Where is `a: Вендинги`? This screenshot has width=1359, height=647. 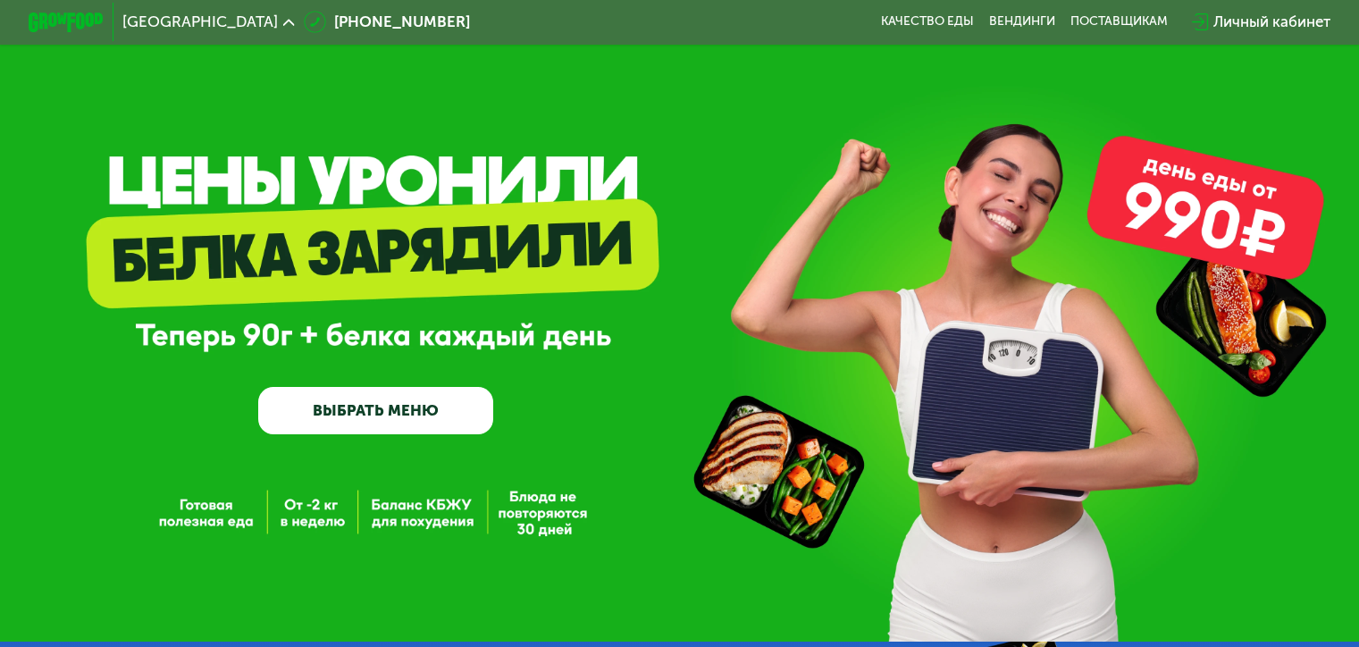 a: Вендинги is located at coordinates (1022, 21).